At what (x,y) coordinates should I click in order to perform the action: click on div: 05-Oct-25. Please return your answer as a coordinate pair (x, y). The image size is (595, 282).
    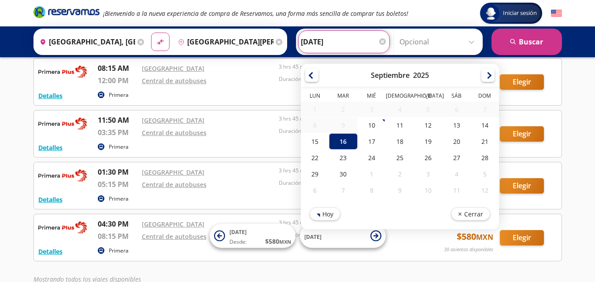
    Looking at the image, I should click on (484, 174).